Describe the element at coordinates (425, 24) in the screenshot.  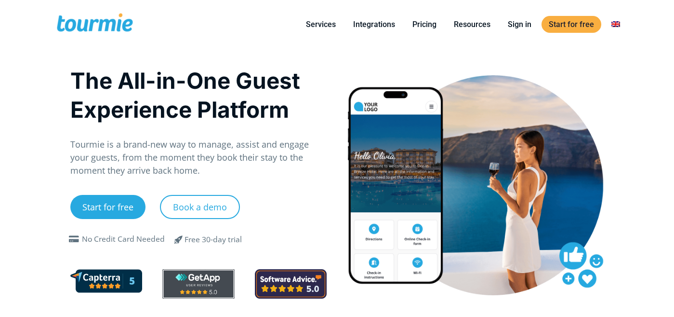
I see `a: Pricing` at that location.